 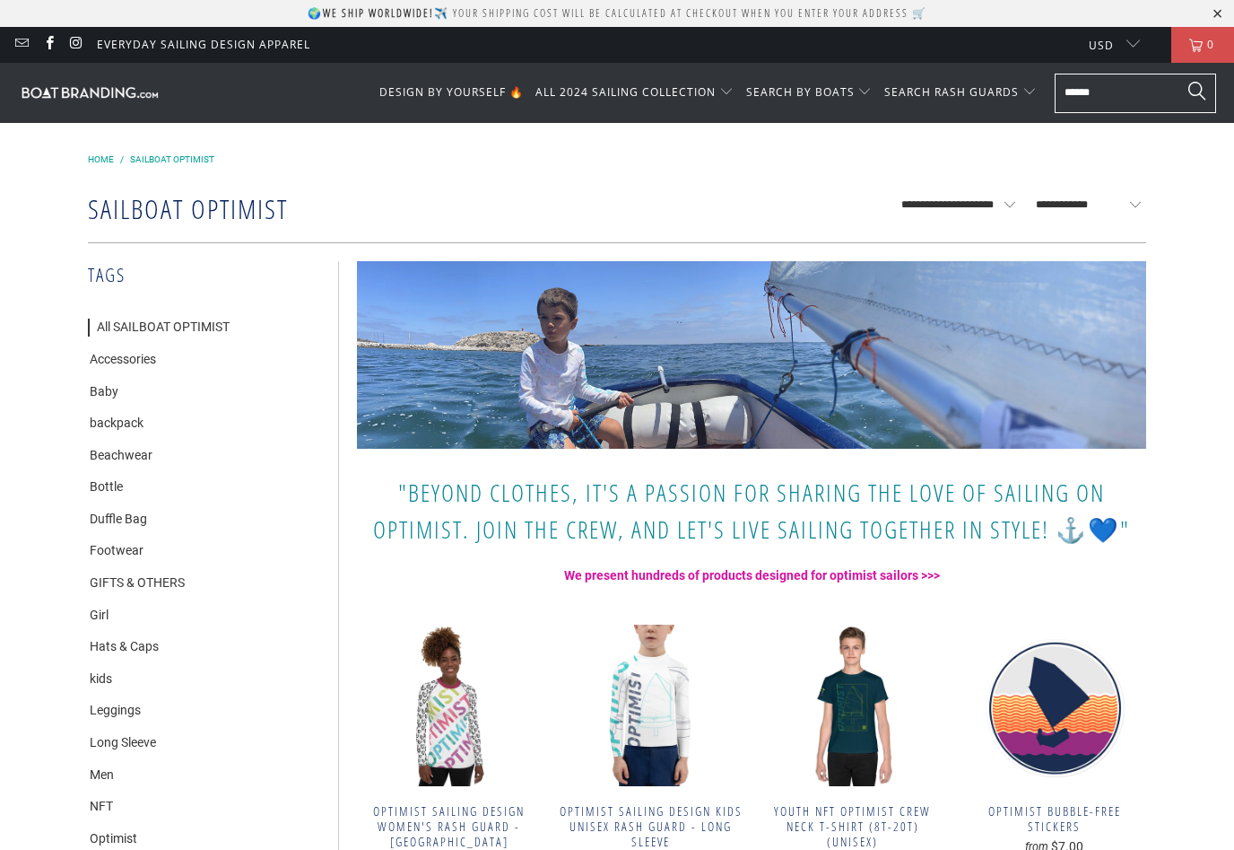 I want to click on img: Boatbranding 5.5″×5.5″ Optimist Bubble-free stickers Sailing-Gift Regatta Yacht Sailing-Lifestyle..., so click(x=1054, y=705).